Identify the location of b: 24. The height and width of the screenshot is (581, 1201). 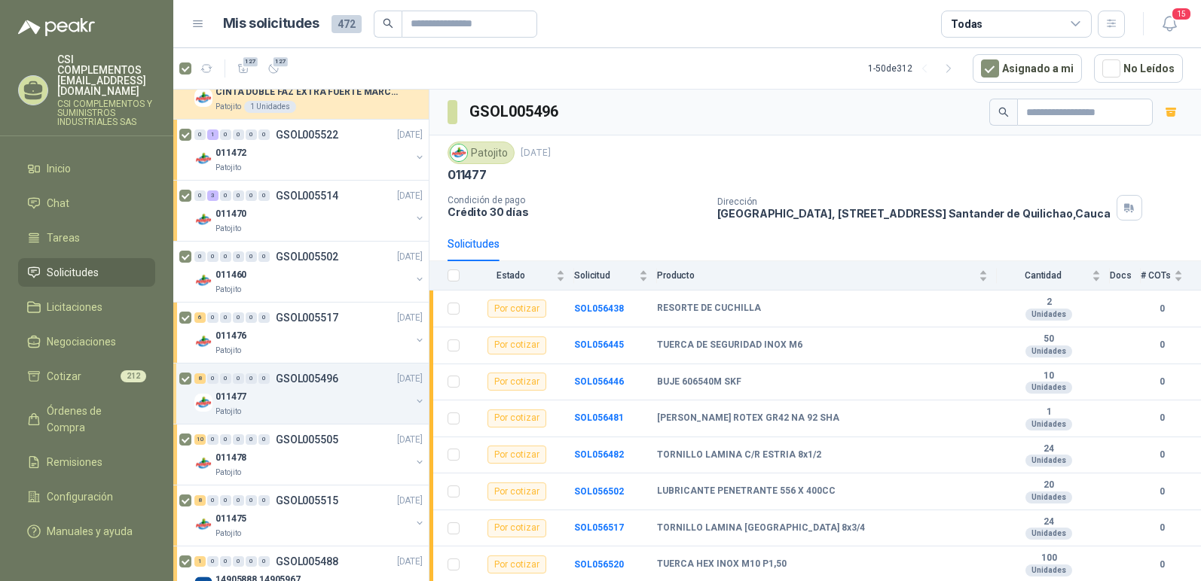
(1048, 450).